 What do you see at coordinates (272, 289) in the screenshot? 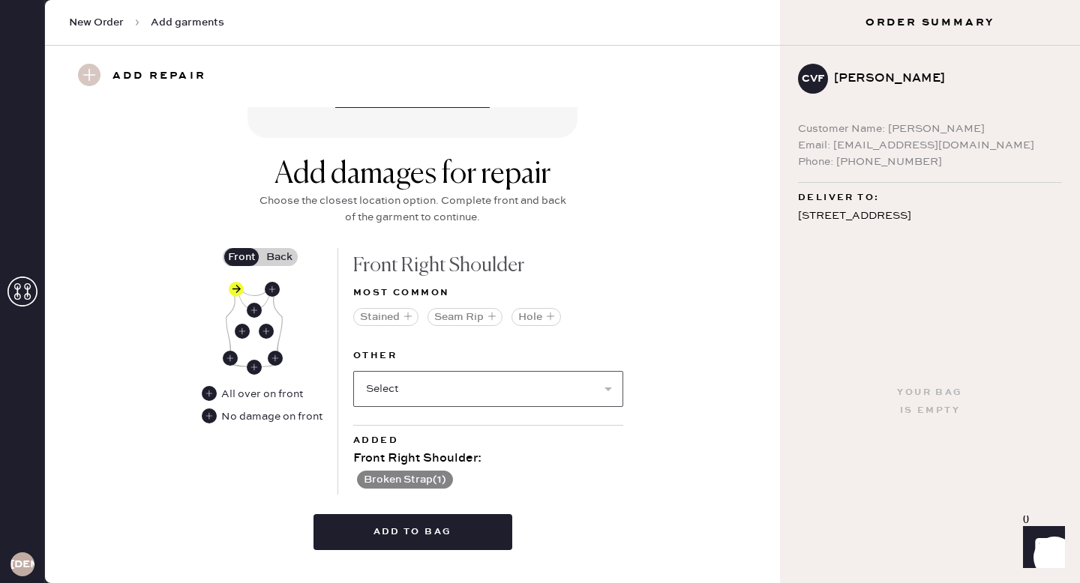
I see `div: Front Left Shoulder` at bounding box center [272, 289].